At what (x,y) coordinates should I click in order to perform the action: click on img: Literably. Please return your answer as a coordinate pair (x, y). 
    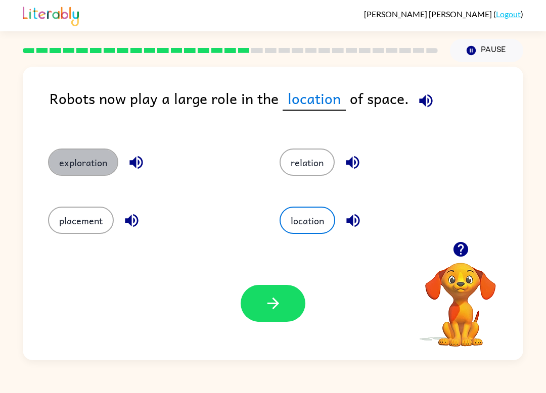
    Looking at the image, I should click on (51, 15).